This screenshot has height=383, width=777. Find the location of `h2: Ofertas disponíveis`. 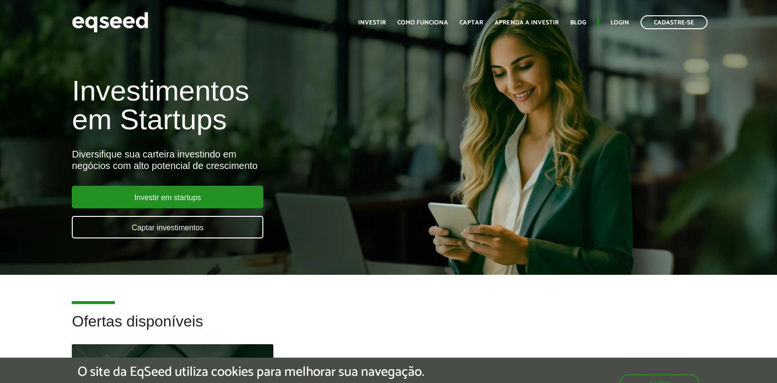

h2: Ofertas disponíveis is located at coordinates (388, 328).